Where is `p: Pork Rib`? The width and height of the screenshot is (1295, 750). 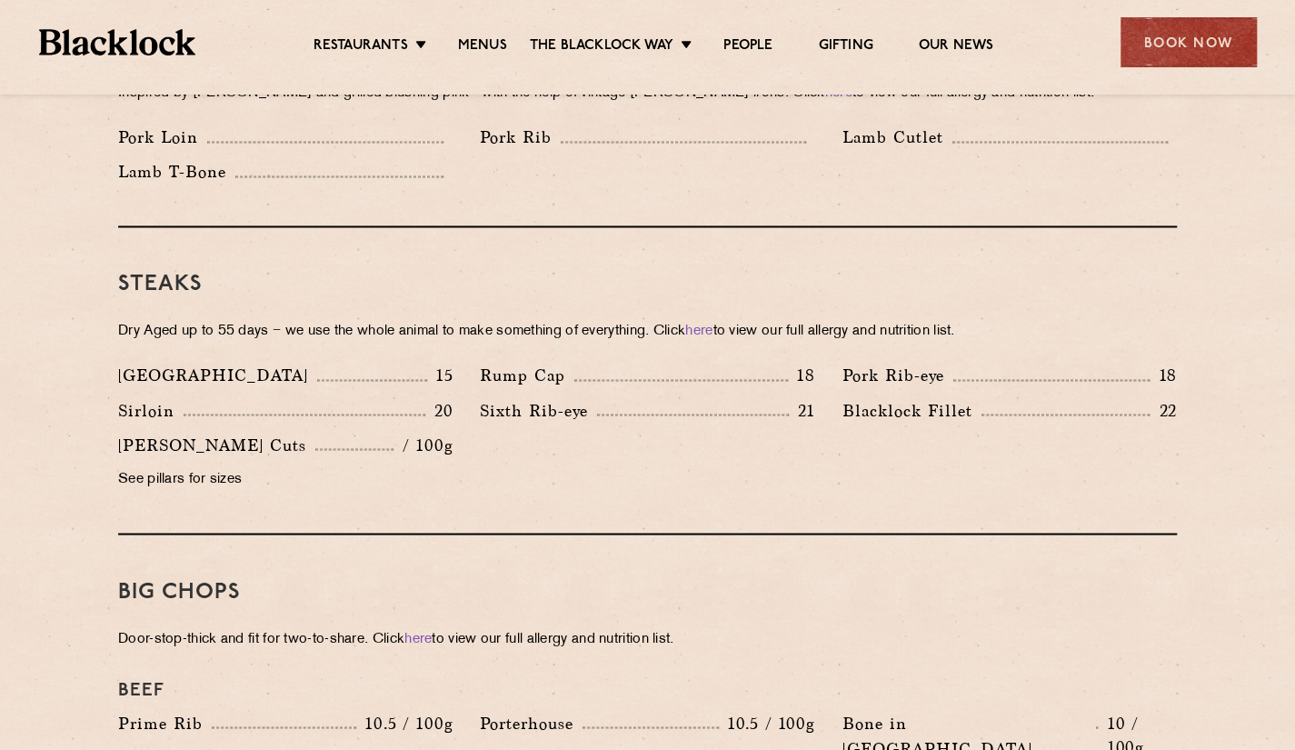 p: Pork Rib is located at coordinates (520, 137).